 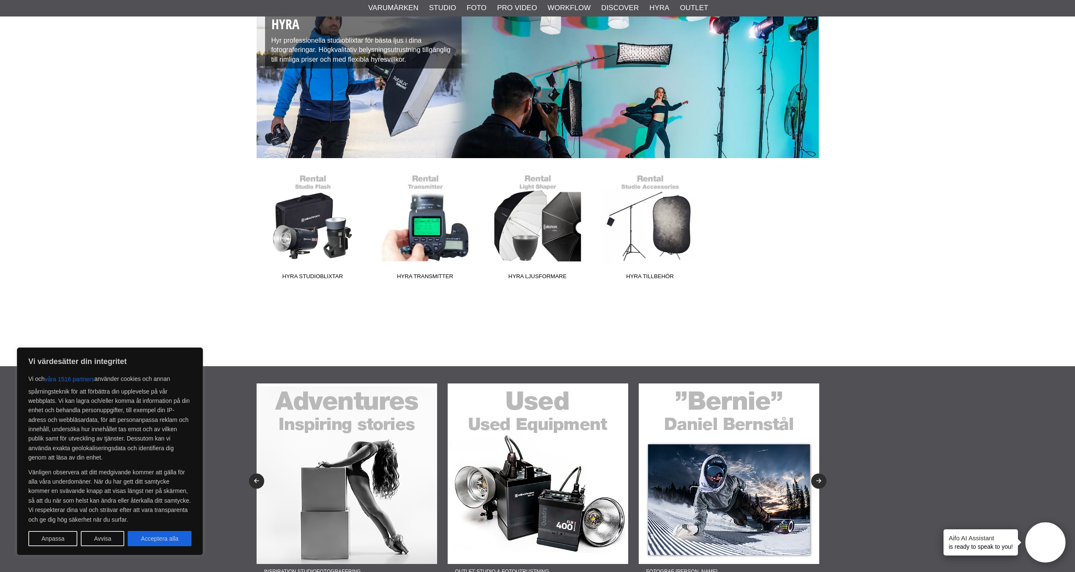 I want to click on p: Vänligen observera att ditt medgivande kommer att gälla för alla våra underdomäner. När du har ge..., so click(x=110, y=496).